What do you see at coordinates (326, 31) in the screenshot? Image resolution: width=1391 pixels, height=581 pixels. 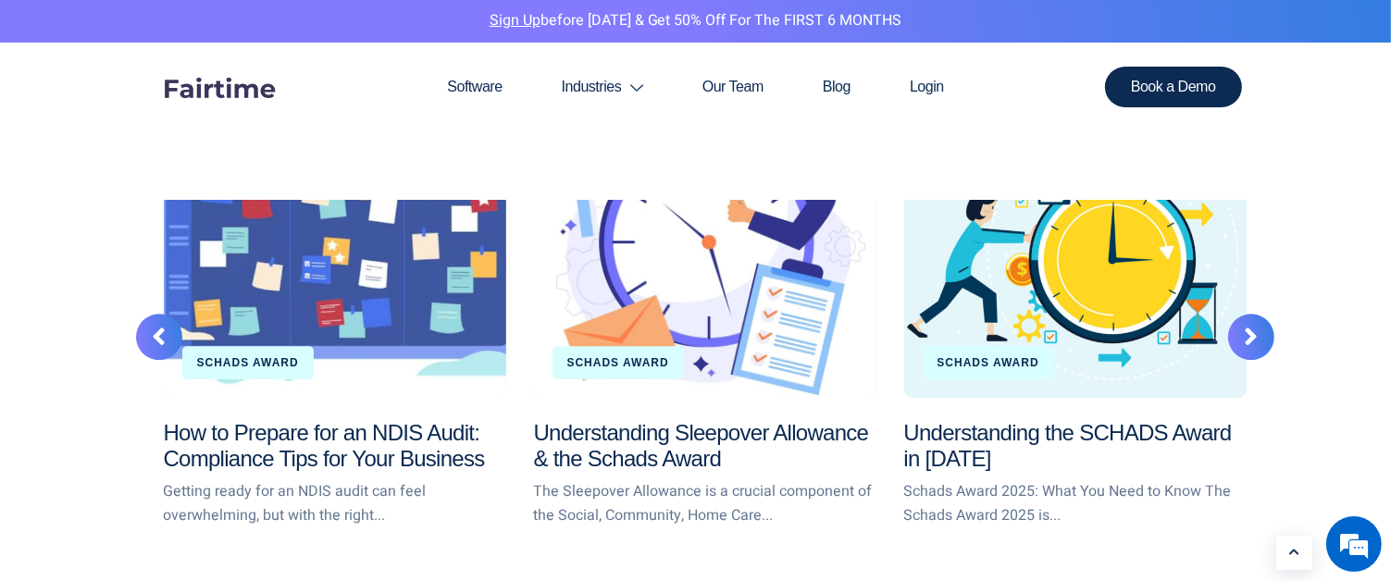 I see `div: Minimize live chat window` at bounding box center [326, 31].